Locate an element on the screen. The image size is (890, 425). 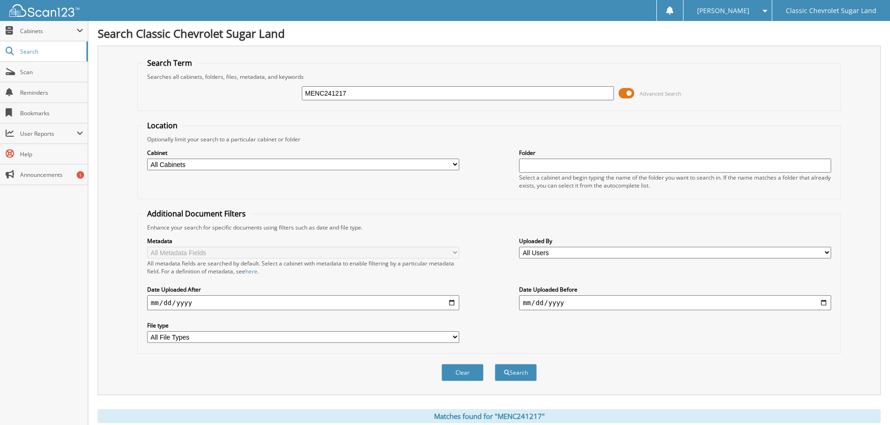
span: Search is located at coordinates (51, 51).